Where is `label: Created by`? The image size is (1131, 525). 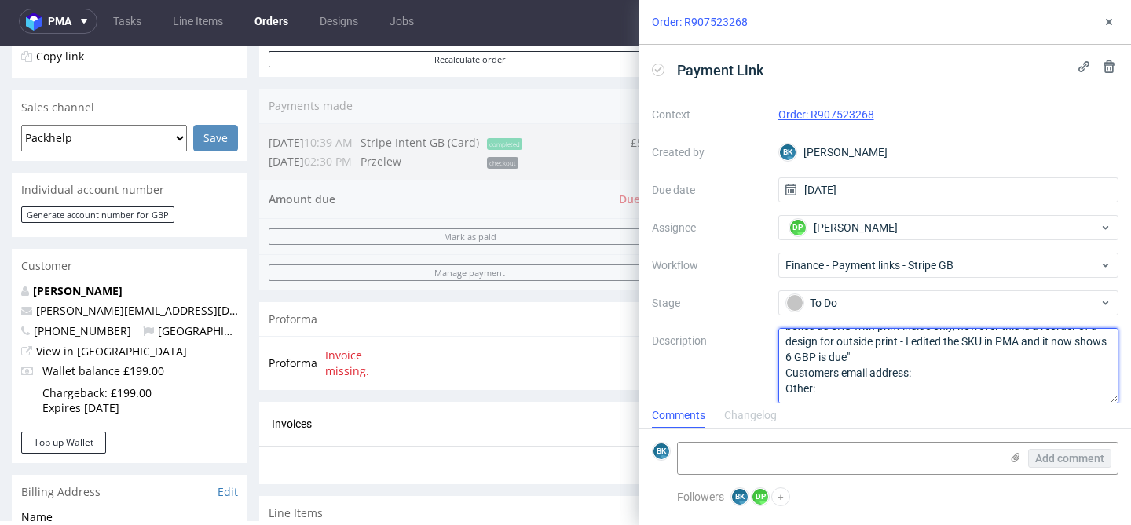 label: Created by is located at coordinates (708, 152).